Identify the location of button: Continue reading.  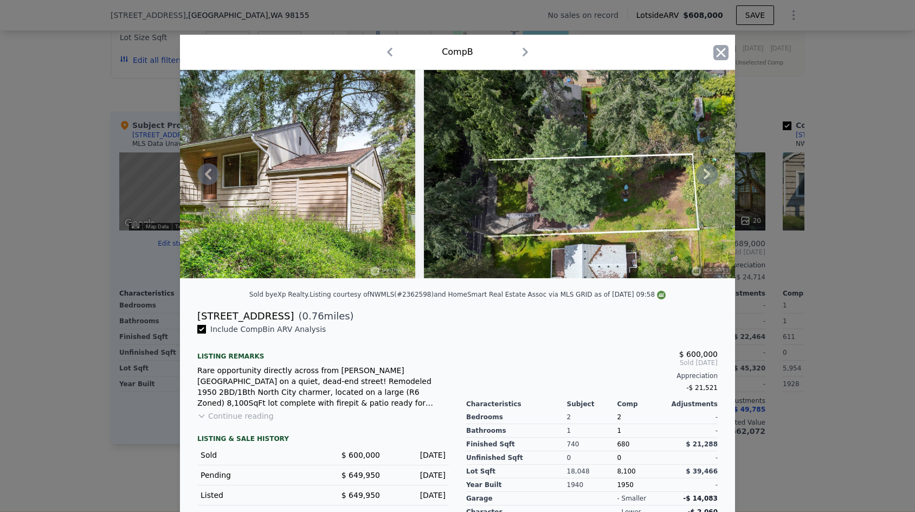
(235, 416).